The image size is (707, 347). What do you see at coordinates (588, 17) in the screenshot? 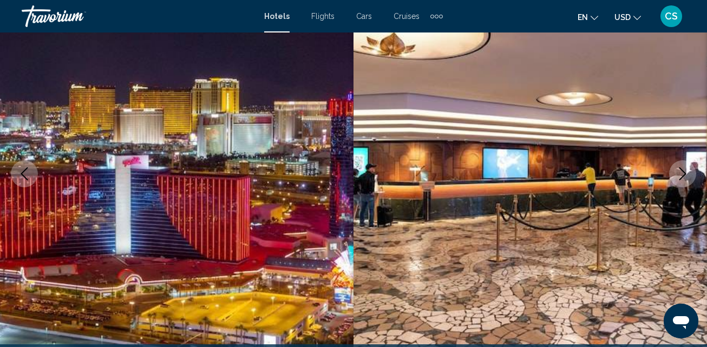
I see `button: Change language` at bounding box center [588, 17].